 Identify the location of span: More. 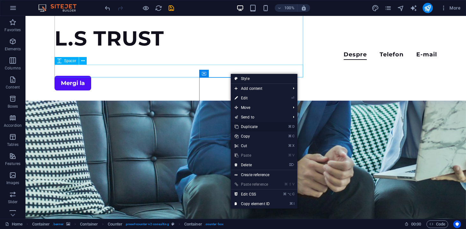
(451, 8).